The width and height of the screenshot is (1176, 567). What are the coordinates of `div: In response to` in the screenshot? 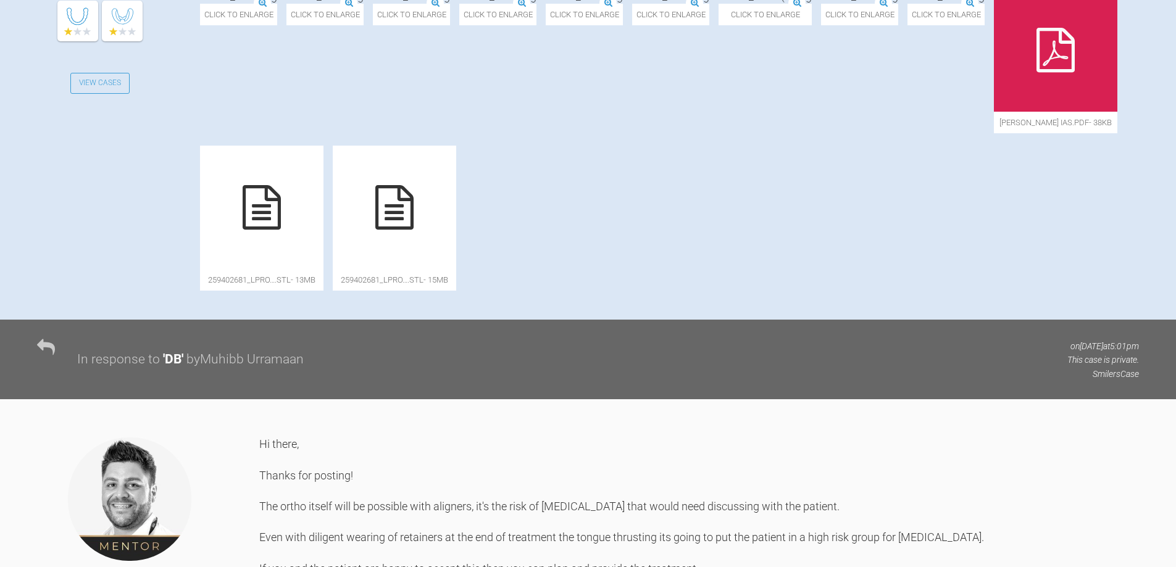 It's located at (119, 360).